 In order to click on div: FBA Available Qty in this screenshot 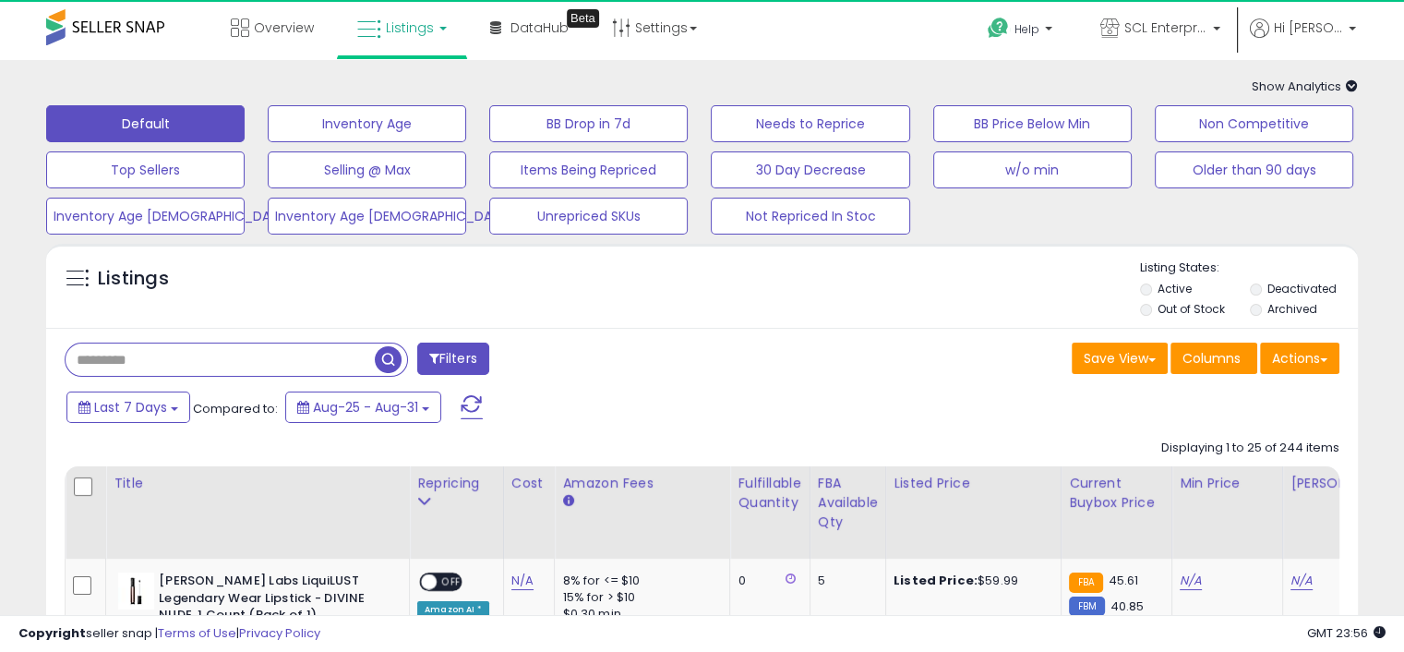, I will do `click(847, 502)`.